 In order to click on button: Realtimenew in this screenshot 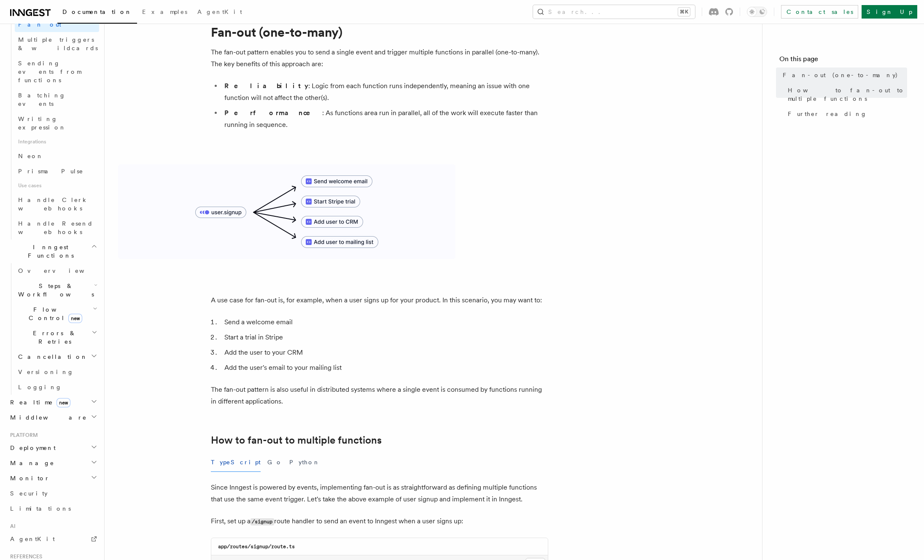, I will do `click(53, 402)`.